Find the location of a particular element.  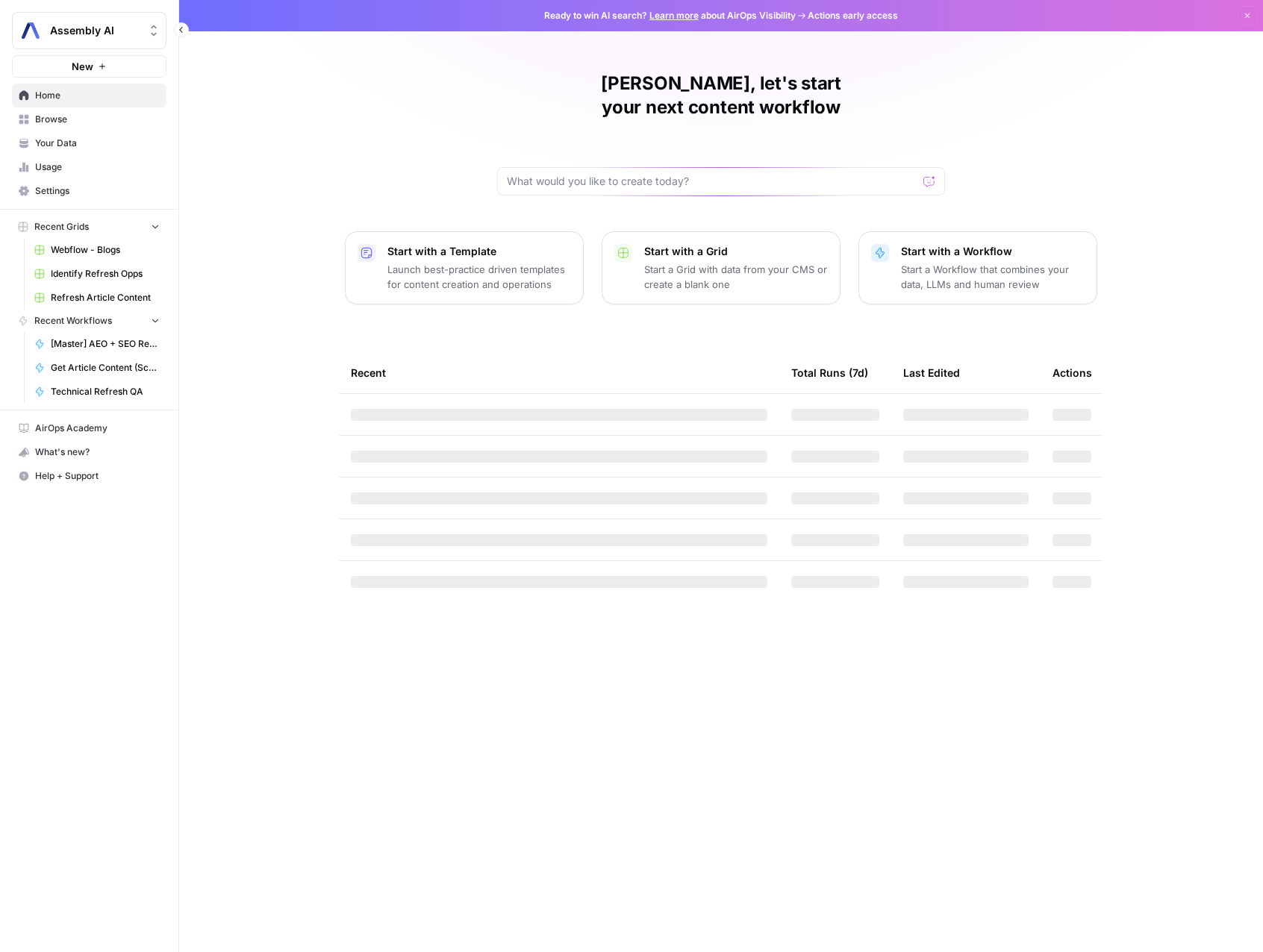

span: Webflow - Blogs is located at coordinates (105, 249).